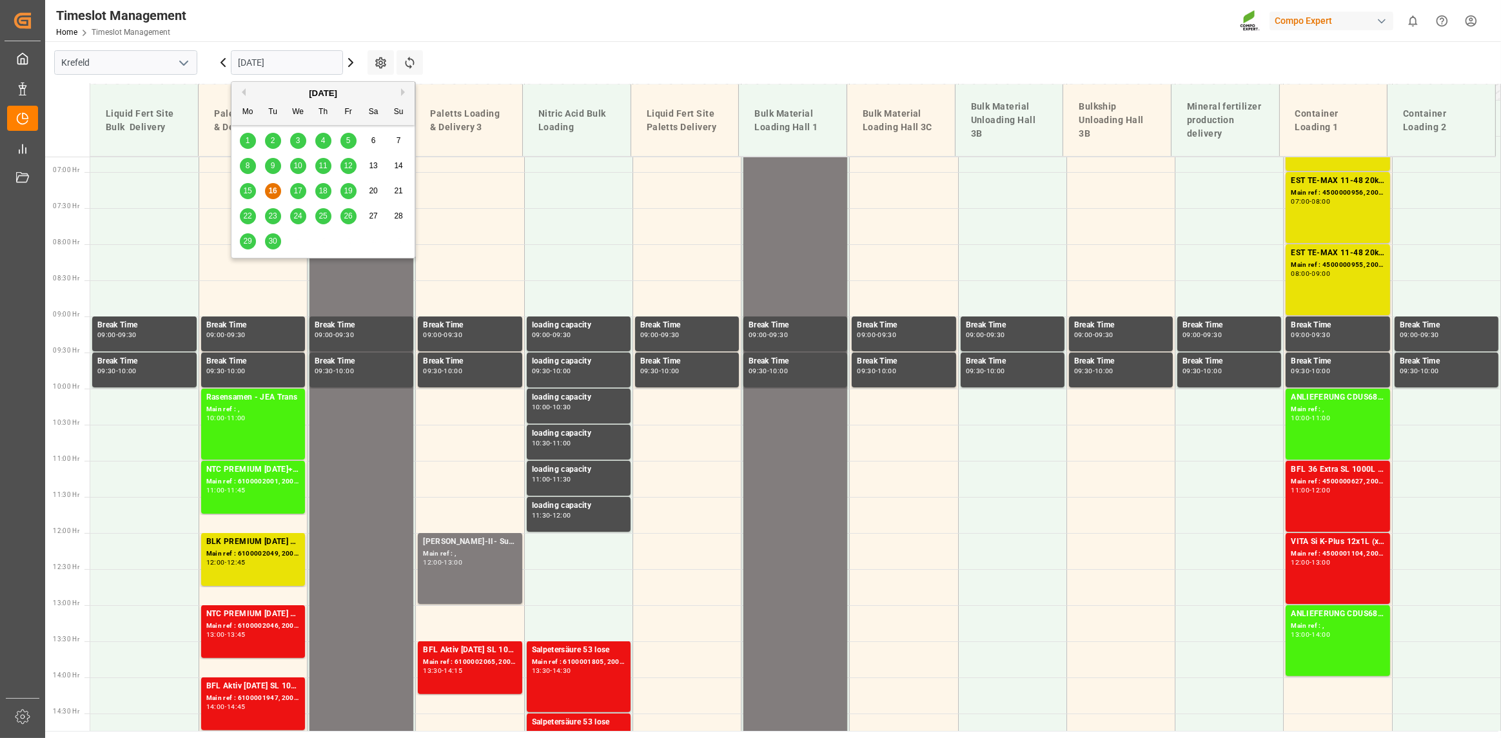 The image size is (1501, 738). What do you see at coordinates (469, 662) in the screenshot?
I see `div: Main ref : 6100002065, 2000001413` at bounding box center [469, 662].